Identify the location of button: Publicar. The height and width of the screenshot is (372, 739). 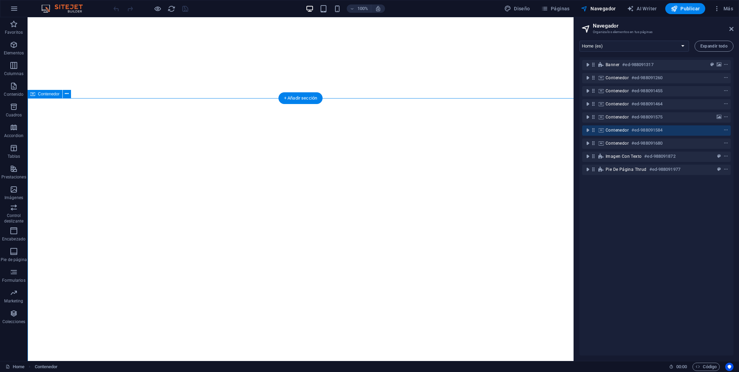
(685, 9).